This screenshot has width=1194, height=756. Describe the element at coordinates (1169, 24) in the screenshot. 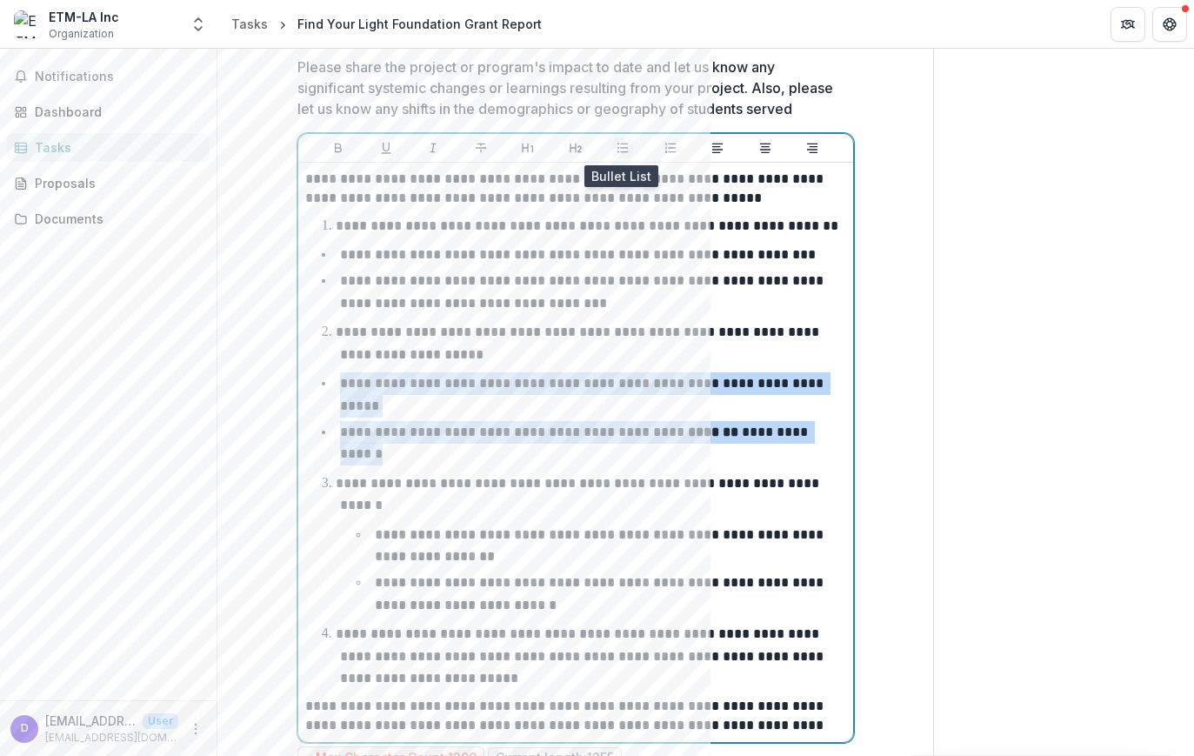

I see `button: Get Help` at that location.